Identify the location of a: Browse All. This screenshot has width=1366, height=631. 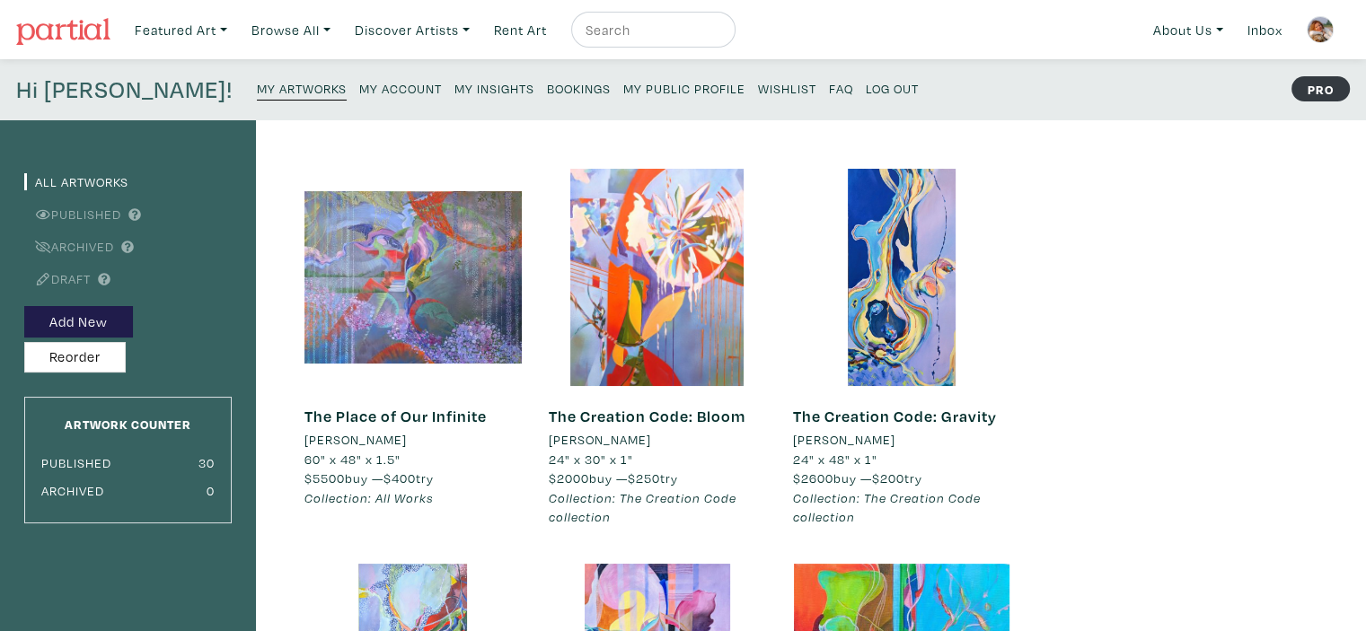
(291, 30).